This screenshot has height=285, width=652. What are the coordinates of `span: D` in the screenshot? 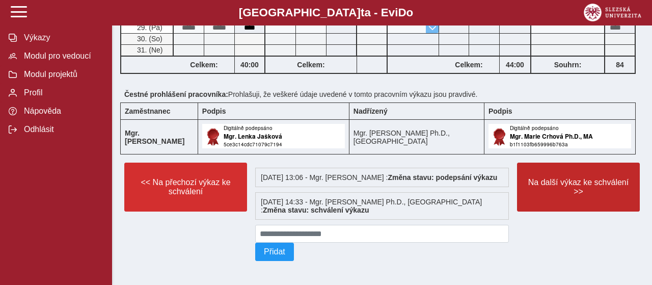 It's located at (402, 12).